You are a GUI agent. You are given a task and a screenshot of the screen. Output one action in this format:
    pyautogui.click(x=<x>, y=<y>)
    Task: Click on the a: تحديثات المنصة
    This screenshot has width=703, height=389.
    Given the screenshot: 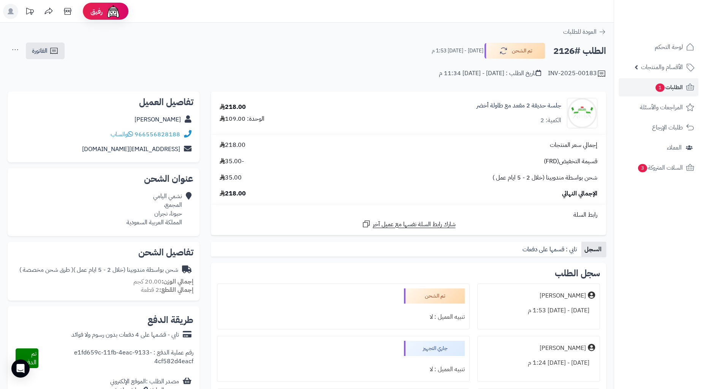 What is the action you would take?
    pyautogui.click(x=30, y=12)
    